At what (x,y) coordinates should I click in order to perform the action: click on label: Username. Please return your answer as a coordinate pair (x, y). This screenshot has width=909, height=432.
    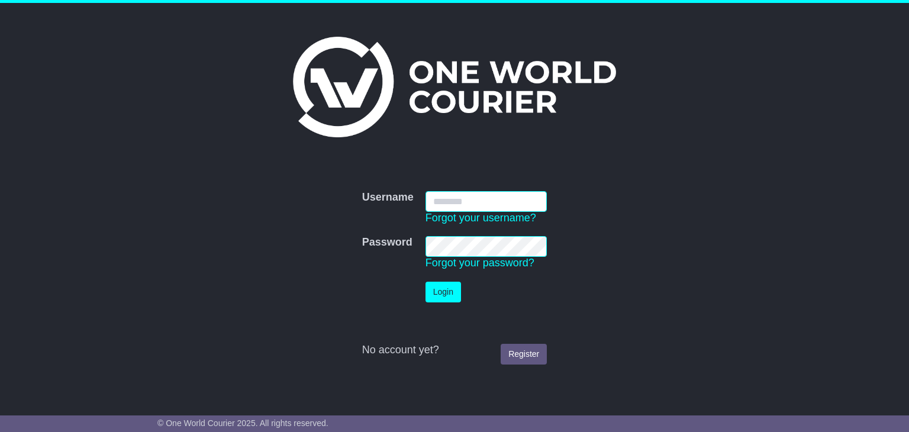
    Looking at the image, I should click on (388, 198).